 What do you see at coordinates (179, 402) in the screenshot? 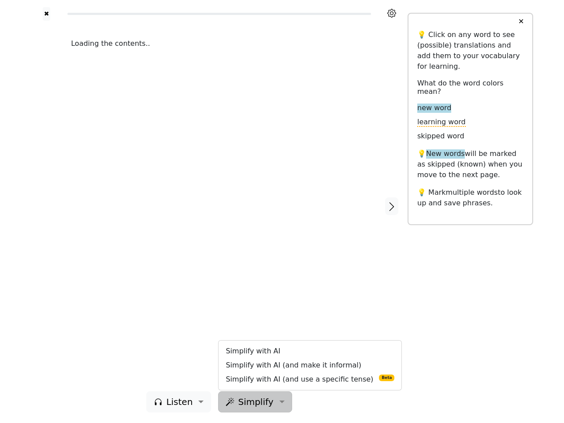
I see `button: Listen` at bounding box center [179, 402].